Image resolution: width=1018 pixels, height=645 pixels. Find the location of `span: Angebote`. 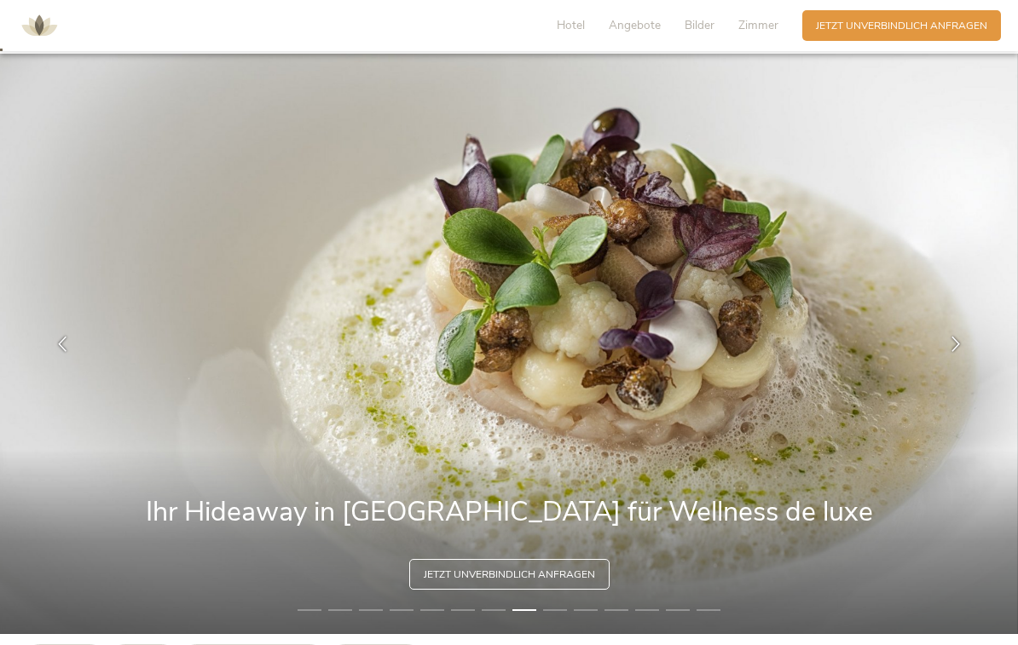

span: Angebote is located at coordinates (634, 25).